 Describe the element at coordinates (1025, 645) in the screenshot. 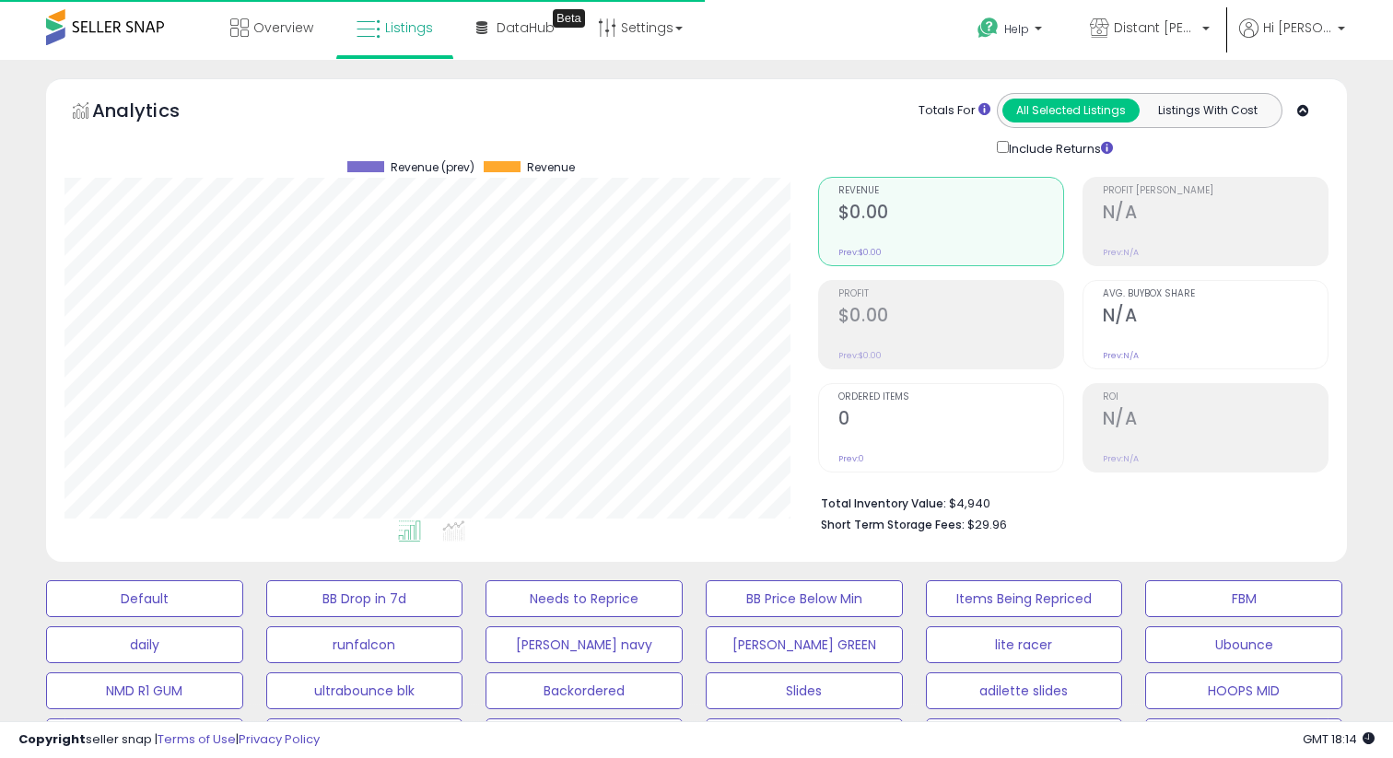

I see `button: lite racer` at that location.